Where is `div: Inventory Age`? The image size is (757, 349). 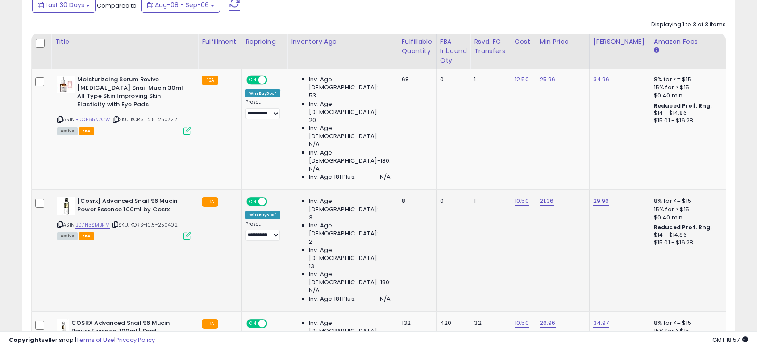
div: Inventory Age is located at coordinates (342, 42).